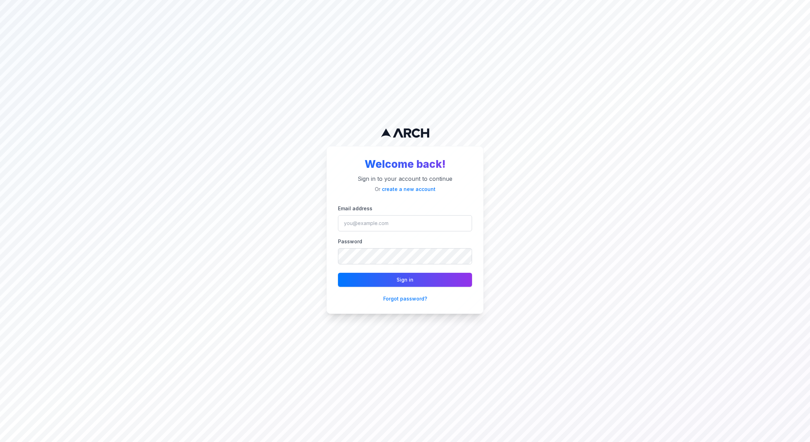 The image size is (810, 442). Describe the element at coordinates (409, 189) in the screenshot. I see `a: create a new account` at that location.